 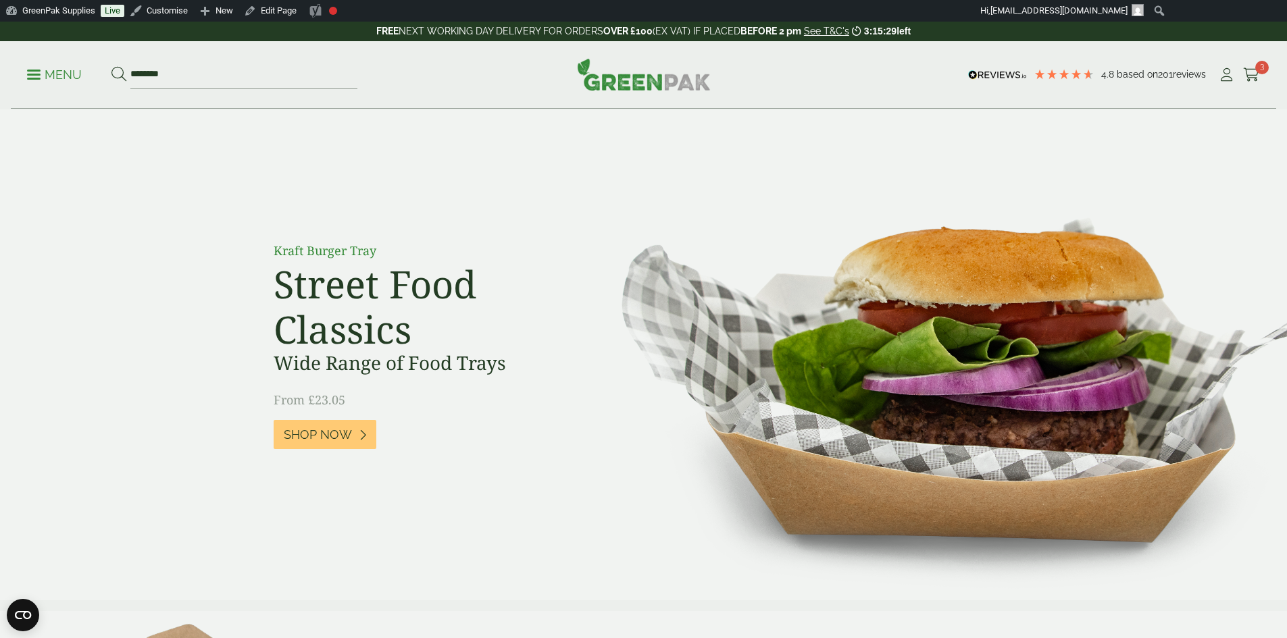 I want to click on i: Cart, so click(x=1251, y=75).